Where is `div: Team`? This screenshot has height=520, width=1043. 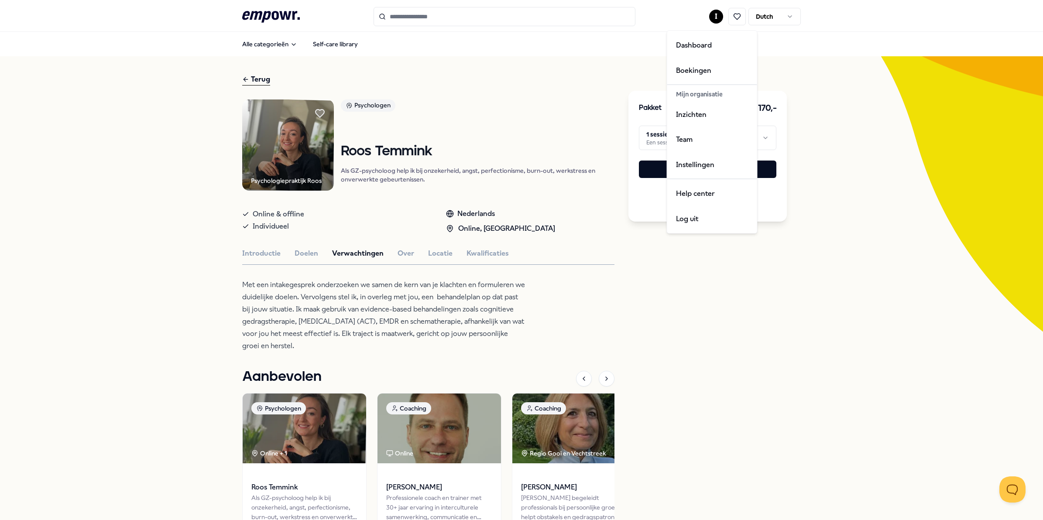
div: Team is located at coordinates (712, 140).